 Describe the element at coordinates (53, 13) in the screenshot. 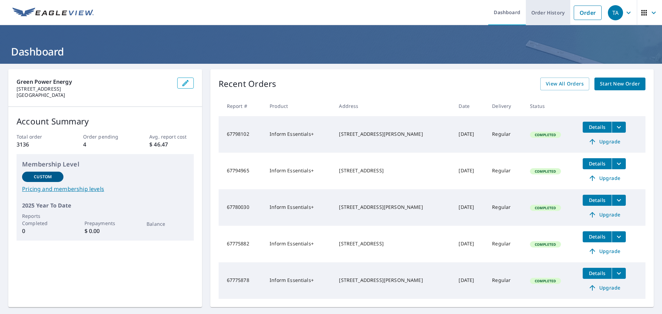

I see `img: EV Logo` at that location.